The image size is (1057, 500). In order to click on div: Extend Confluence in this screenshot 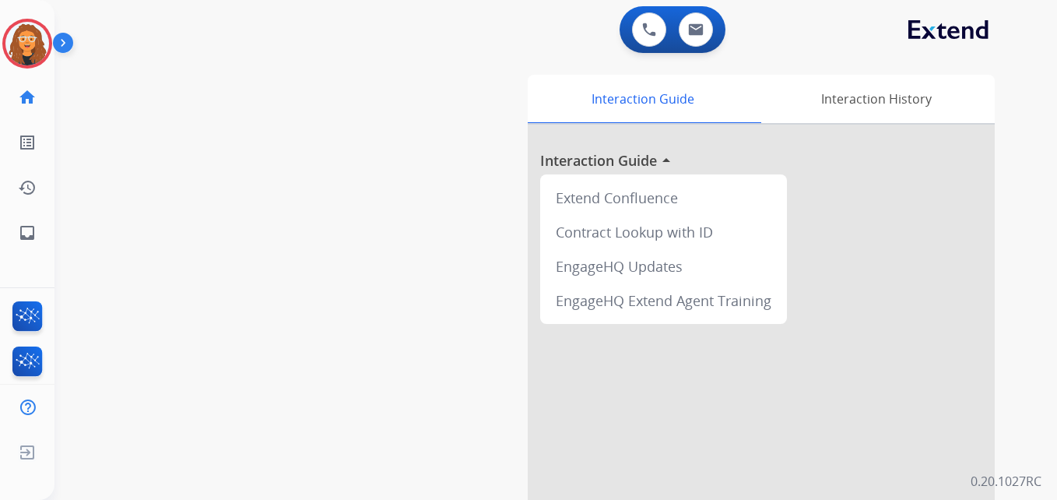, I will do `click(663, 198)`.